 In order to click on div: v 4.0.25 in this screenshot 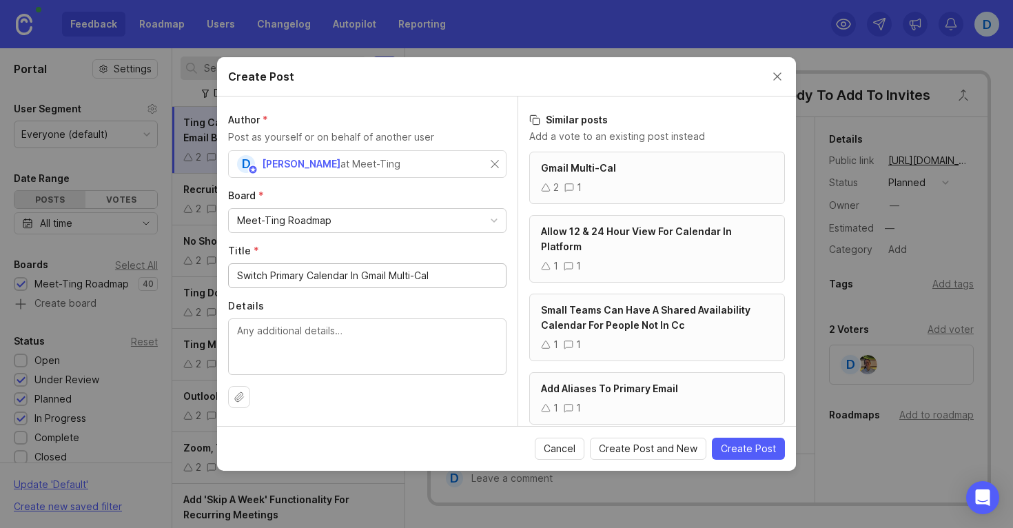, I will do `click(53, 28)`.